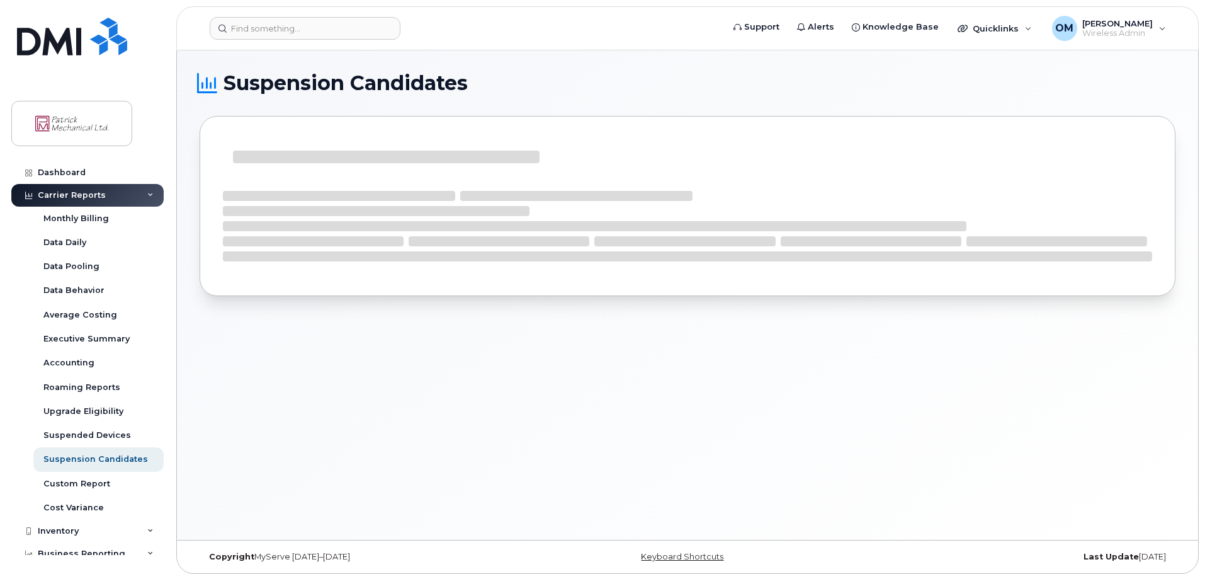 The width and height of the screenshot is (1205, 574). I want to click on span: Suspension Candidates, so click(346, 83).